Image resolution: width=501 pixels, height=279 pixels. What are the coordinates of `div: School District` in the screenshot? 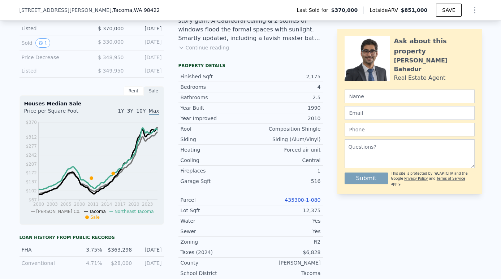 It's located at (216, 274).